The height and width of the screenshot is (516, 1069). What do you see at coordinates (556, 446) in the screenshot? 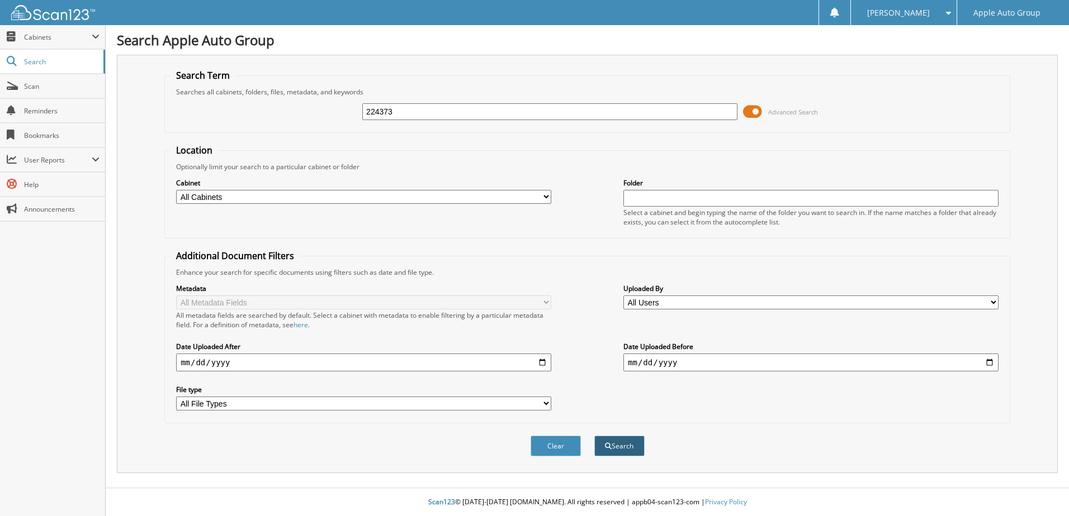
I see `button: Clear` at bounding box center [556, 446].